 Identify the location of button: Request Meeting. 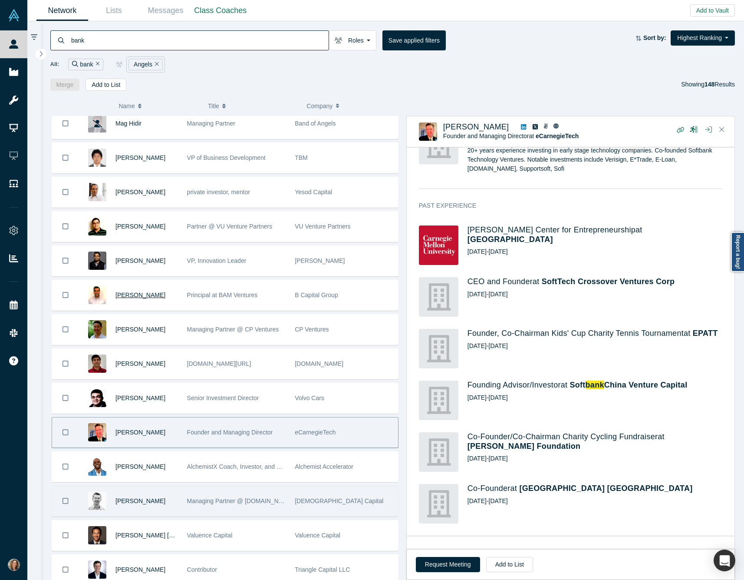
(448, 564).